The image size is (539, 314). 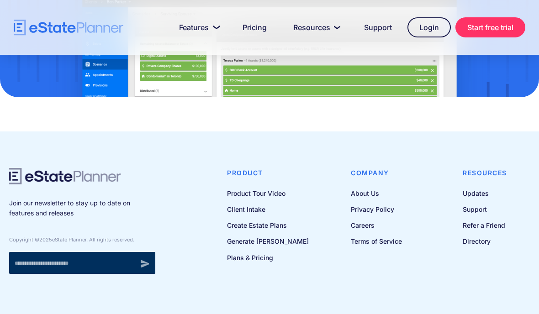 I want to click on h4: Product, so click(x=268, y=173).